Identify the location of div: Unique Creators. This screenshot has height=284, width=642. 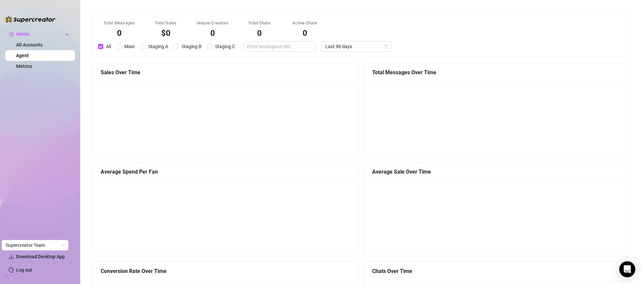
(213, 23).